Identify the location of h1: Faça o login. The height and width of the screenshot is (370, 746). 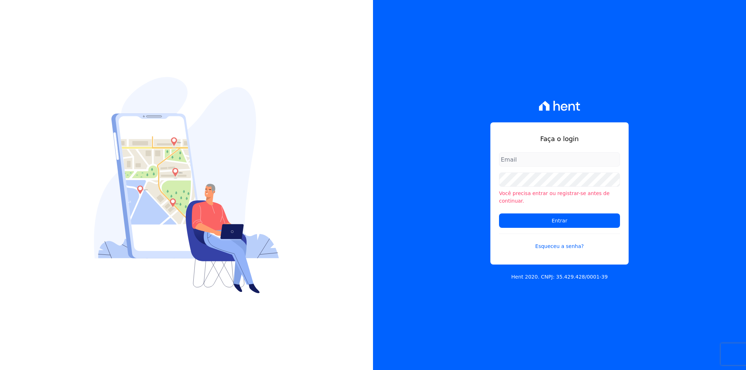
(559, 139).